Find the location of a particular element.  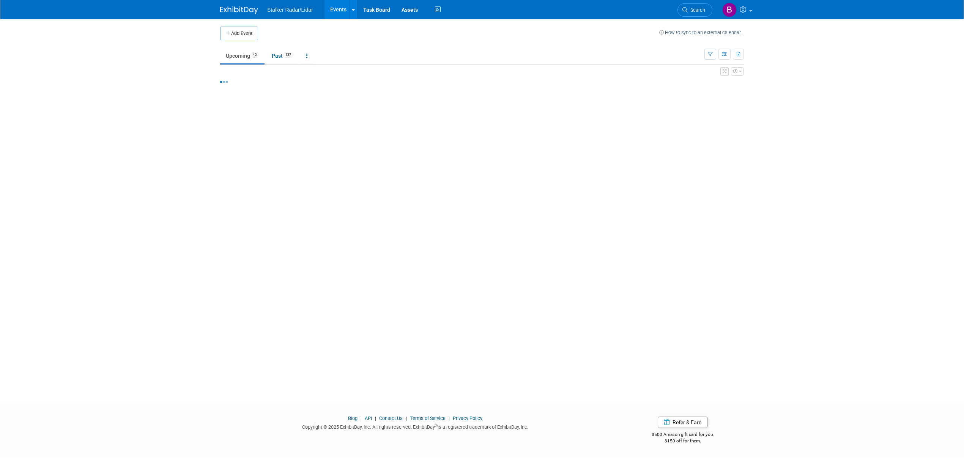

a: Past127 is located at coordinates (282, 56).